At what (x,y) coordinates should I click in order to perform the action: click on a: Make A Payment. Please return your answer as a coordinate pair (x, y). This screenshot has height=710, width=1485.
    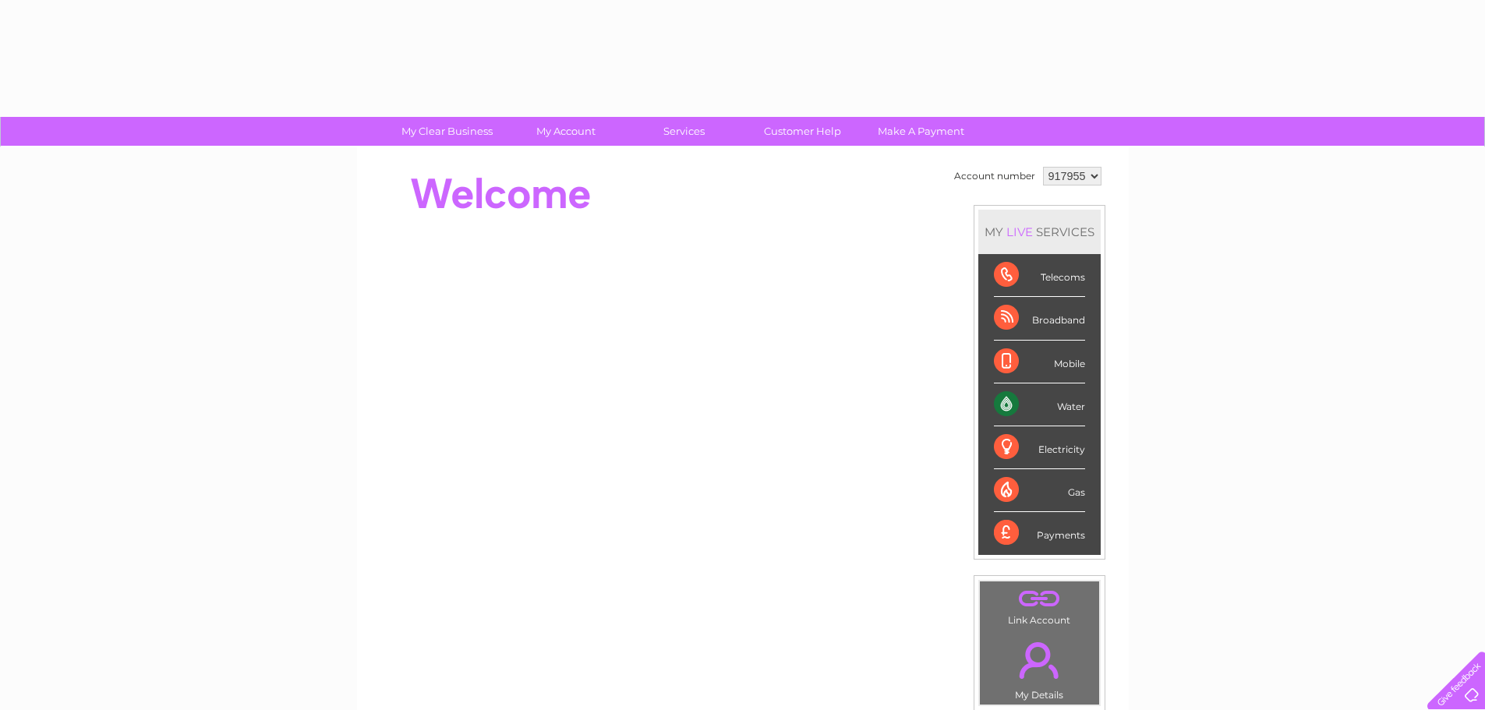
    Looking at the image, I should click on (920, 131).